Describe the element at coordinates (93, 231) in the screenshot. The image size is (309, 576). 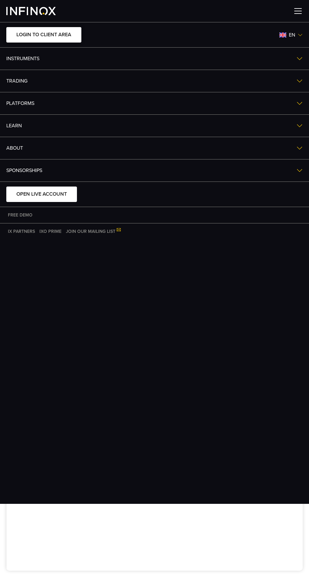
I see `a: JOIN OUR MAILING LIST` at that location.